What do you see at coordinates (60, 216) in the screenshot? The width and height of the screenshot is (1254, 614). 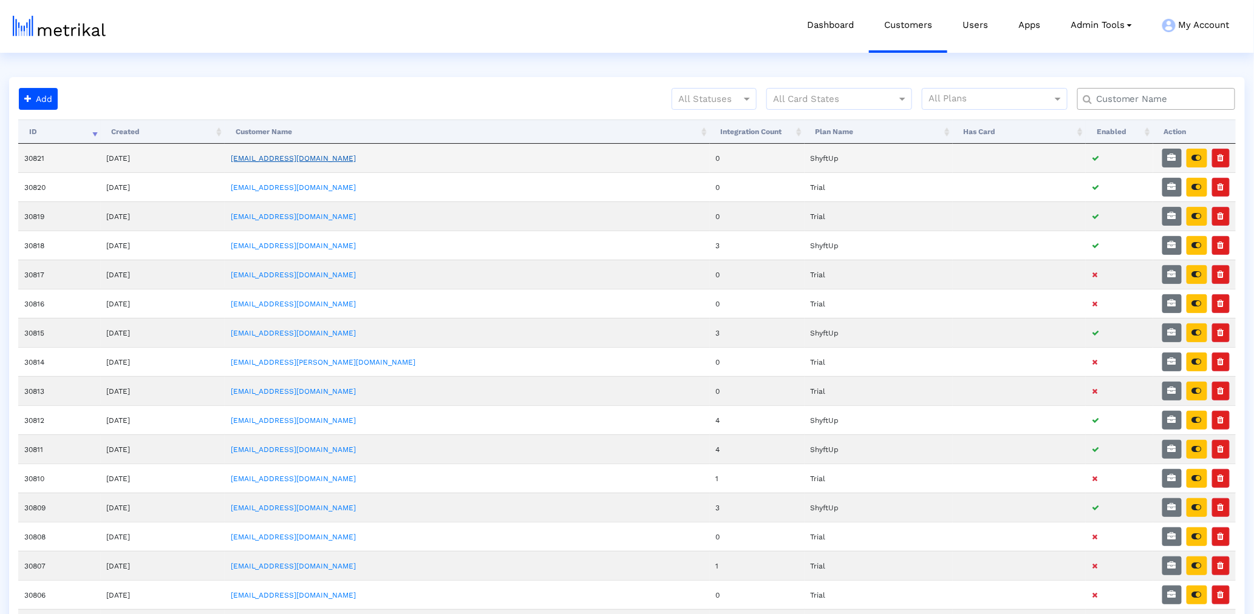 I see `td: 30819` at bounding box center [60, 216].